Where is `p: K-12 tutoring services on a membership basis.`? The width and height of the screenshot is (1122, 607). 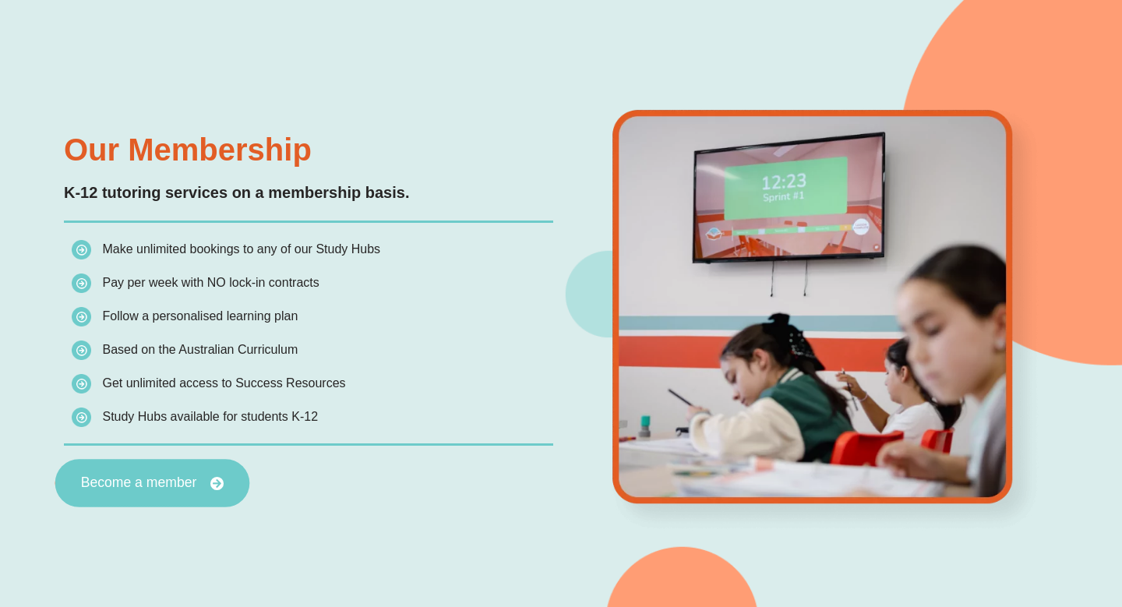 p: K-12 tutoring services on a membership basis. is located at coordinates (308, 192).